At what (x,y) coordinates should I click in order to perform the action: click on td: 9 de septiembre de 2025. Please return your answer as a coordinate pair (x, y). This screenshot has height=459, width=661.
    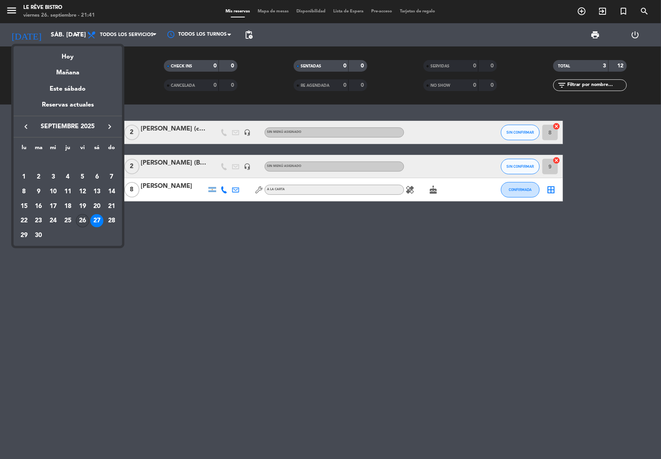
    Looking at the image, I should click on (39, 192).